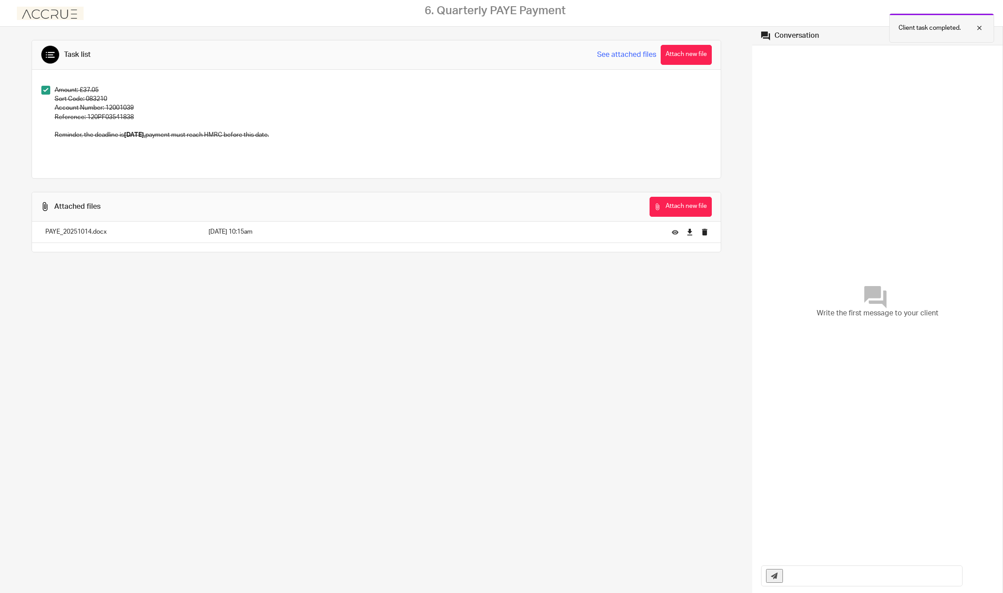  I want to click on a: Download, so click(689, 232).